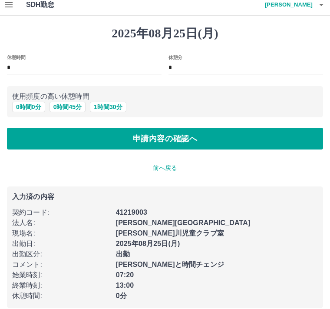 Image resolution: width=330 pixels, height=309 pixels. Describe the element at coordinates (125, 285) in the screenshot. I see `b: 13:00` at that location.